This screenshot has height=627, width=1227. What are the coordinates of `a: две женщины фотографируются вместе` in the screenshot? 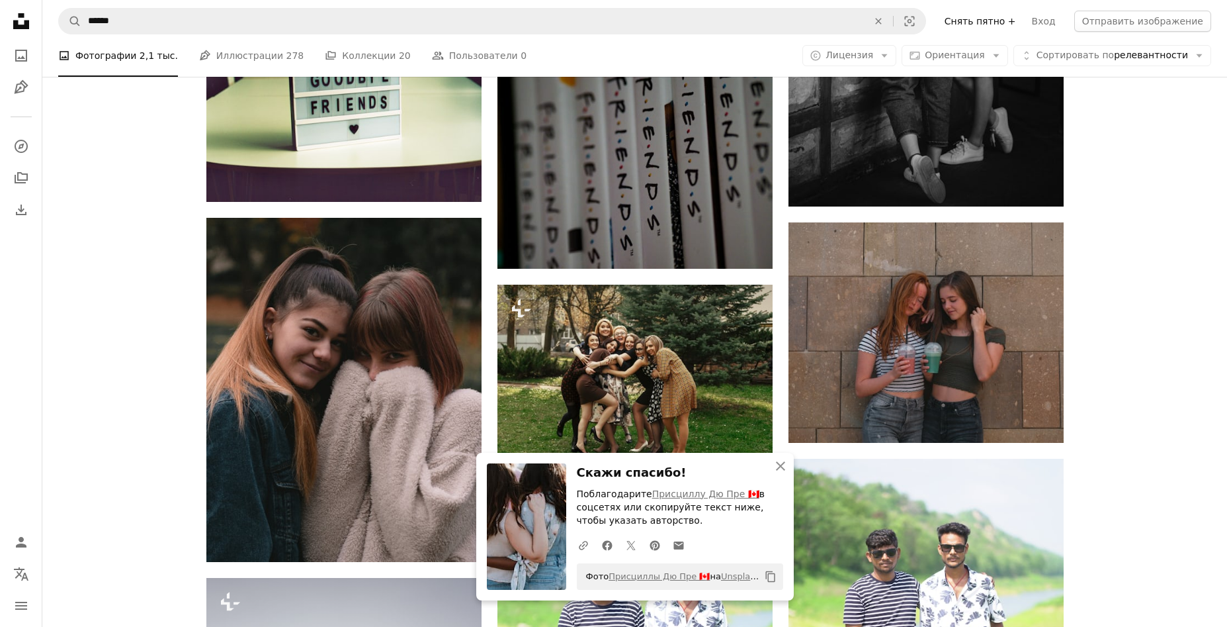 It's located at (344, 390).